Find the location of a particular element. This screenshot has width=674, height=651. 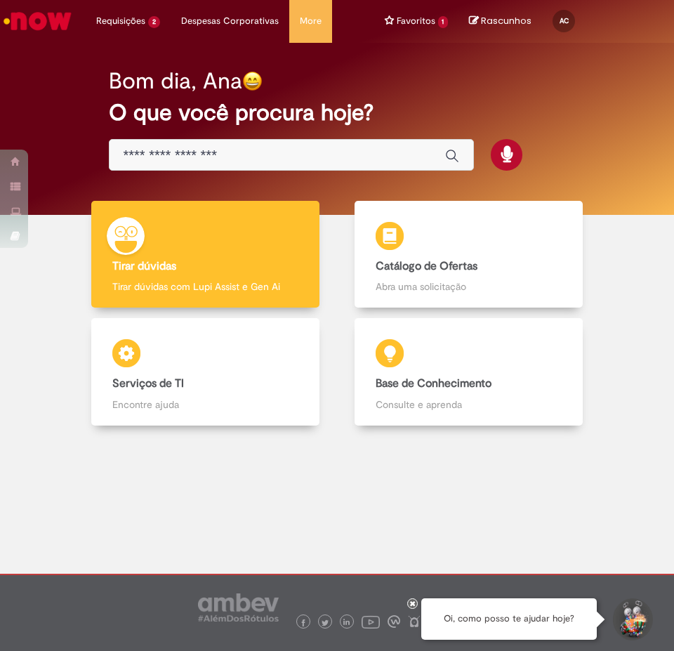

img: logo_footer_ambev_rotulo_gray.png is located at coordinates (238, 608).